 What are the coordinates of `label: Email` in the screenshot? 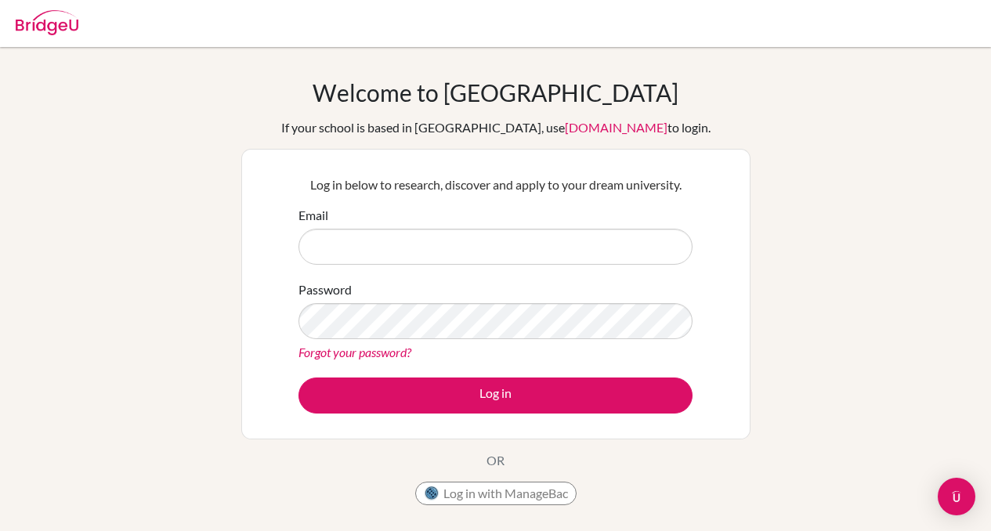 It's located at (313, 215).